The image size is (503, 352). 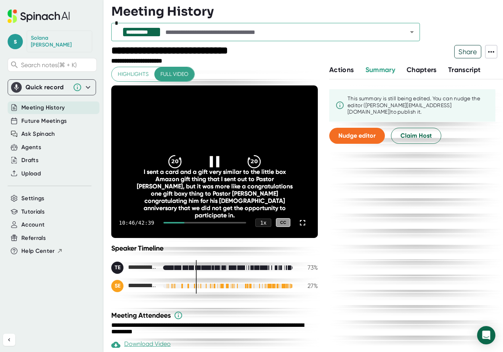 What do you see at coordinates (133, 74) in the screenshot?
I see `span: Highlights` at bounding box center [133, 74].